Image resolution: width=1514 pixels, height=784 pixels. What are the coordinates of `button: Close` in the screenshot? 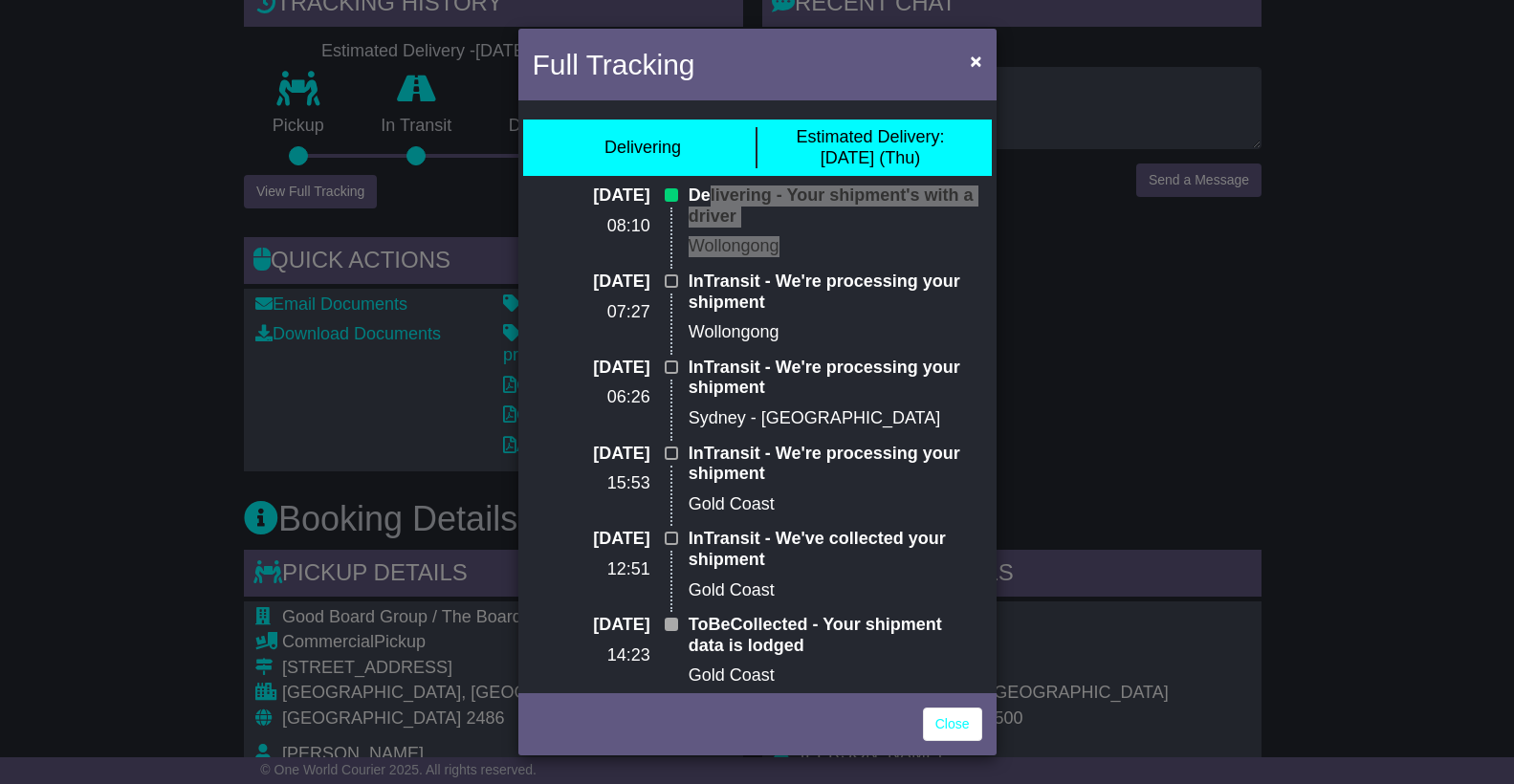 It's located at (975, 60).